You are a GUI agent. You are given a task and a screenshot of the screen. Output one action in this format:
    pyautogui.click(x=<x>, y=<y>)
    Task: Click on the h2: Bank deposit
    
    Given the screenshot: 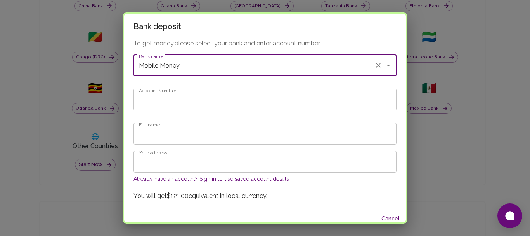 What is the action you would take?
    pyautogui.click(x=265, y=26)
    